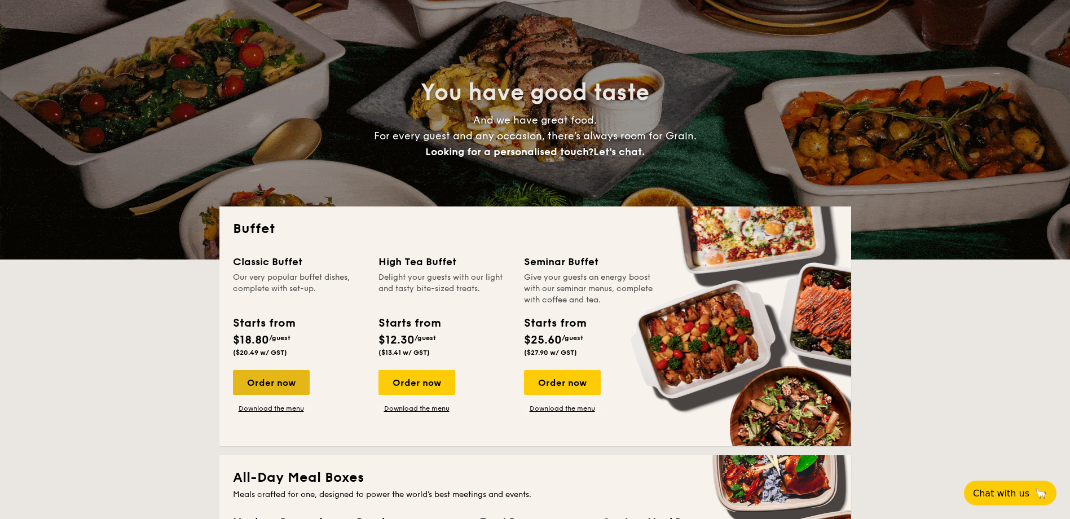 The width and height of the screenshot is (1070, 519). Describe the element at coordinates (619, 152) in the screenshot. I see `span: Let's chat.` at that location.